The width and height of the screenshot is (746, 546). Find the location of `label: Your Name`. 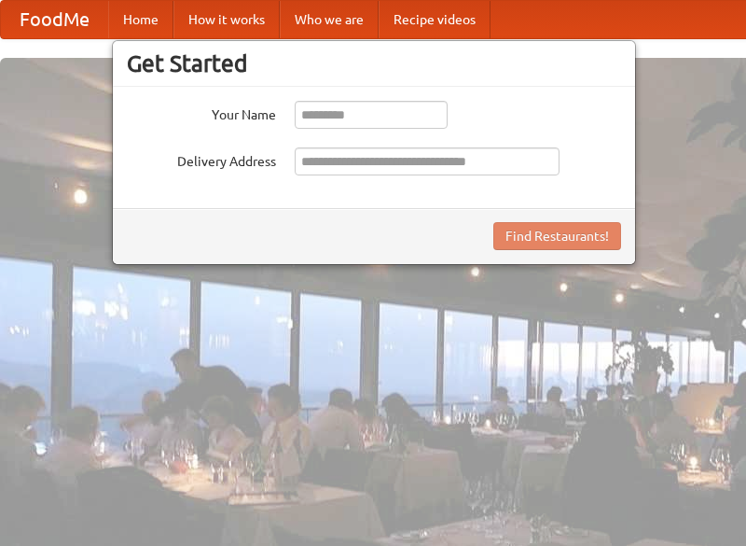

label: Your Name is located at coordinates (201, 112).